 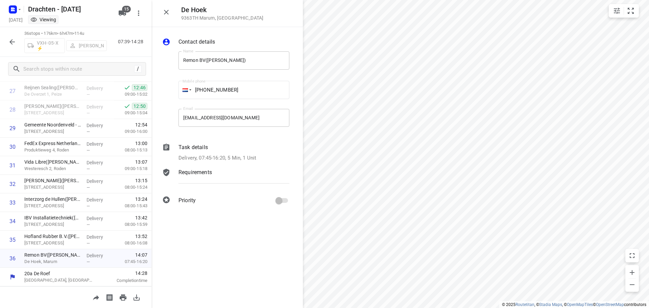 I want to click on span: Print route, so click(x=123, y=297).